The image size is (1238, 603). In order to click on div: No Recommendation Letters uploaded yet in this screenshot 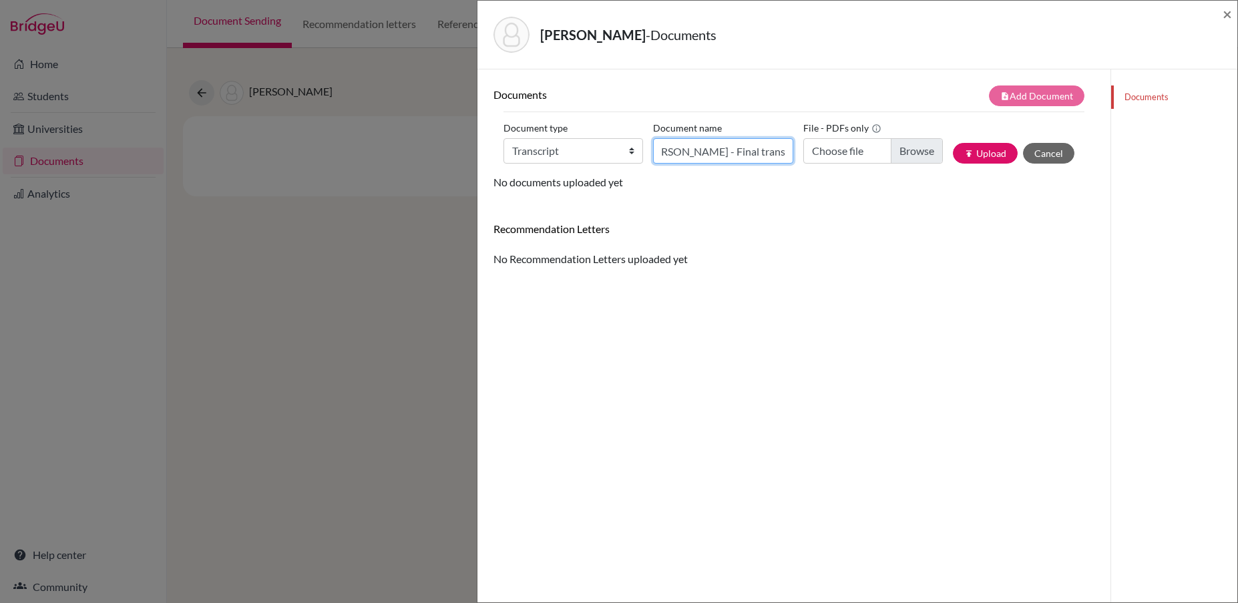, I will do `click(794, 244)`.